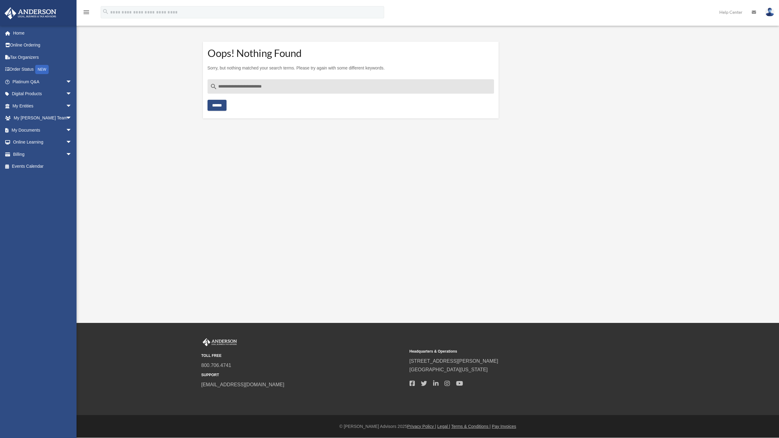 The height and width of the screenshot is (438, 779). Describe the element at coordinates (303, 375) in the screenshot. I see `small: SUPPORT` at that location.